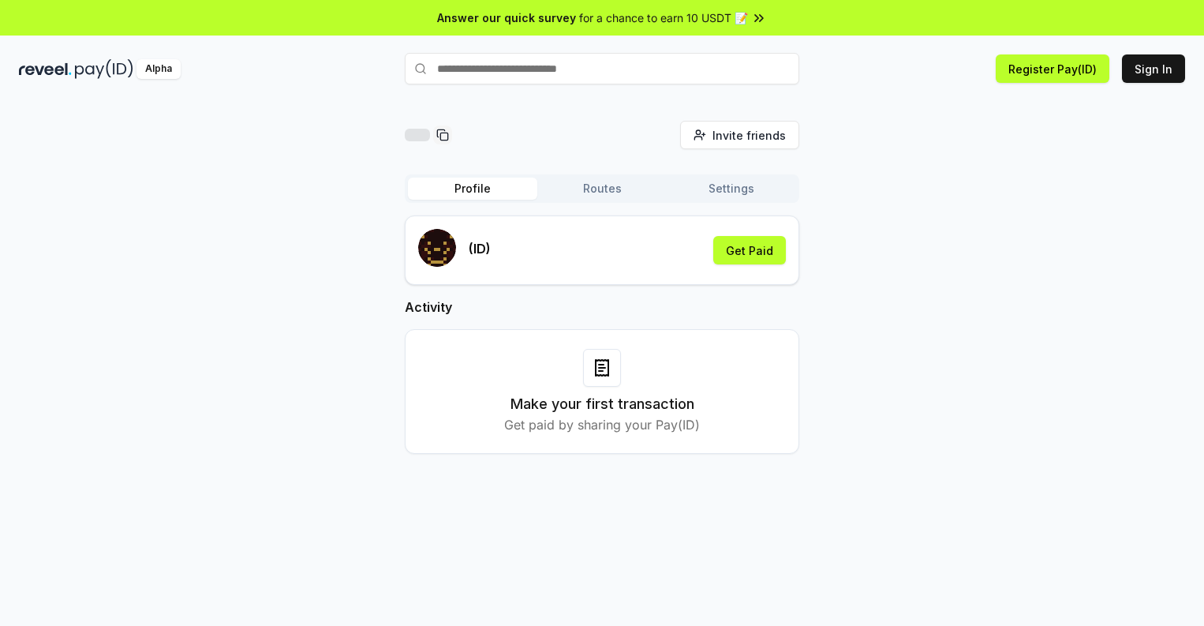 The image size is (1204, 626). I want to click on h2: Activity, so click(602, 307).